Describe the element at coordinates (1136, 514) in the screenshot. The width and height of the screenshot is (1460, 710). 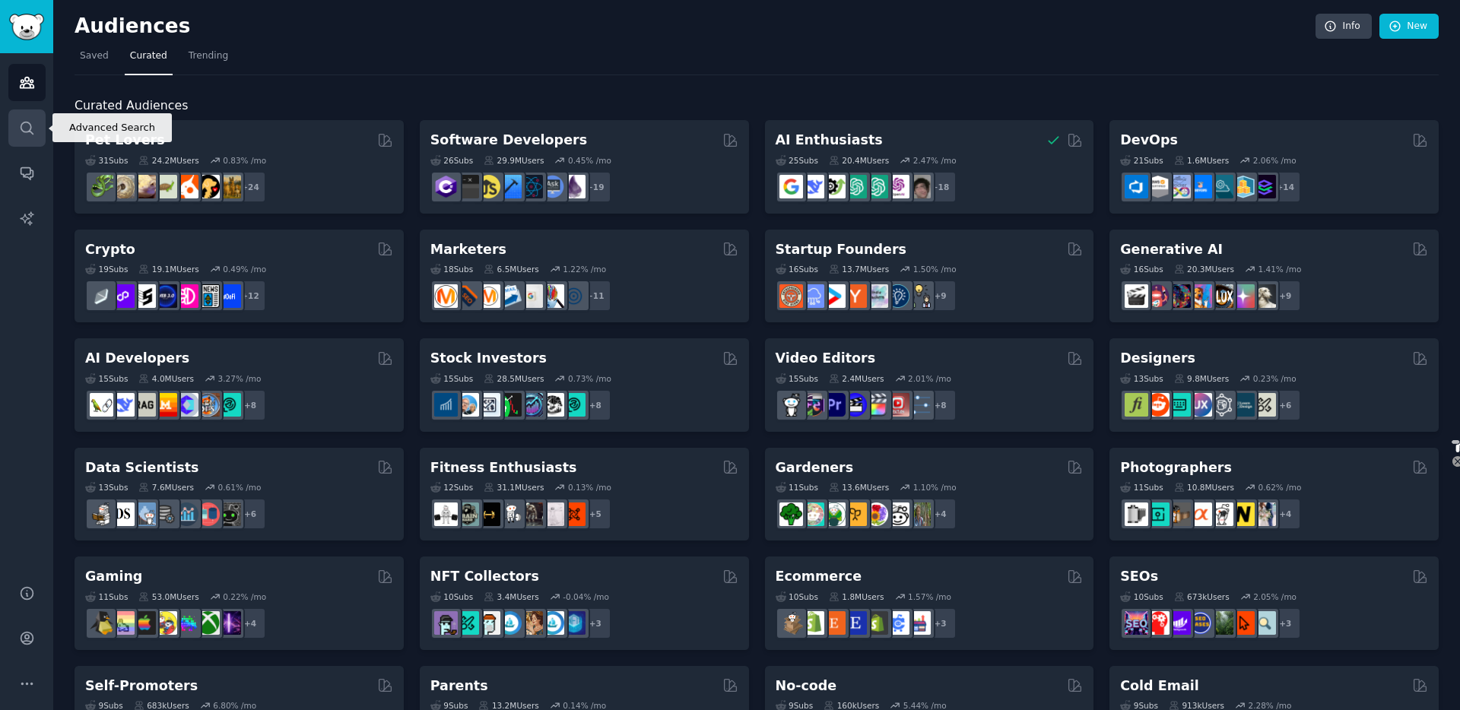
I see `img: analog` at that location.